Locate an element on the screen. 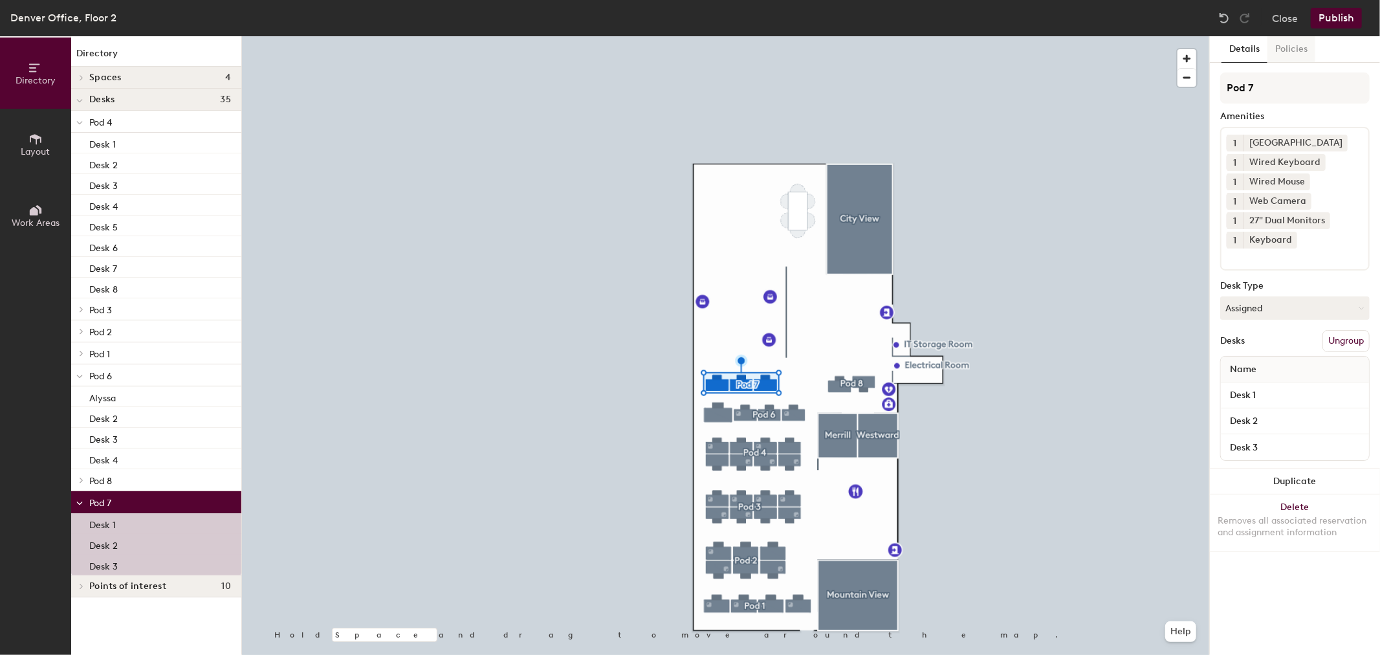  button: Duplicate is located at coordinates (1294, 481).